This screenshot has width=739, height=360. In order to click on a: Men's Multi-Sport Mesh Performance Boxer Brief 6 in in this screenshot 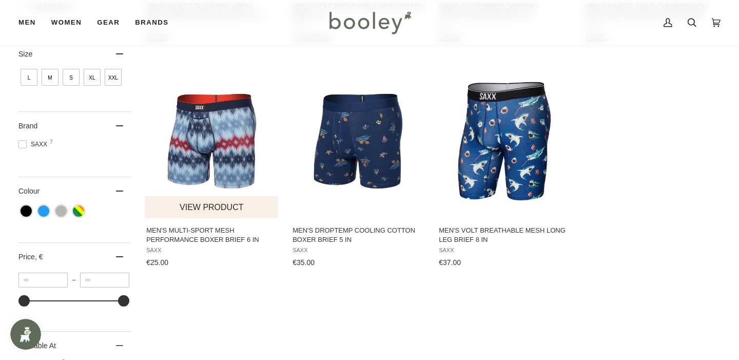, I will do `click(212, 167)`.